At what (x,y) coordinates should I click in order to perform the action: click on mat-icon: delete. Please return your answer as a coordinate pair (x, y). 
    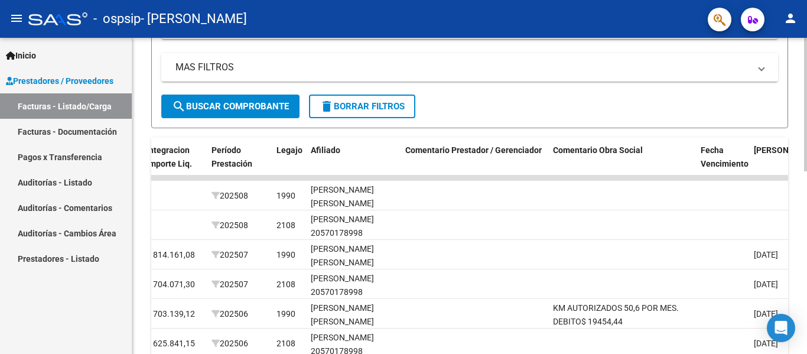
    Looking at the image, I should click on (327, 106).